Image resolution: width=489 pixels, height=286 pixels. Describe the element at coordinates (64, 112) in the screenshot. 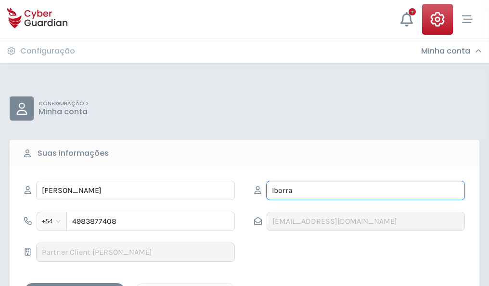

I see `p: Minha conta` at that location.